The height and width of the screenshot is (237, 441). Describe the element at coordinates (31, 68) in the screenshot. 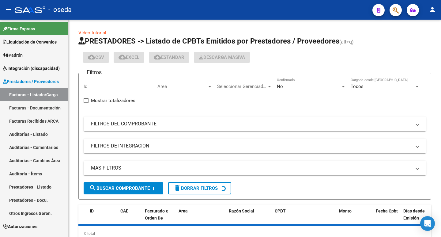

I see `span: Integración (discapacidad)` at that location.